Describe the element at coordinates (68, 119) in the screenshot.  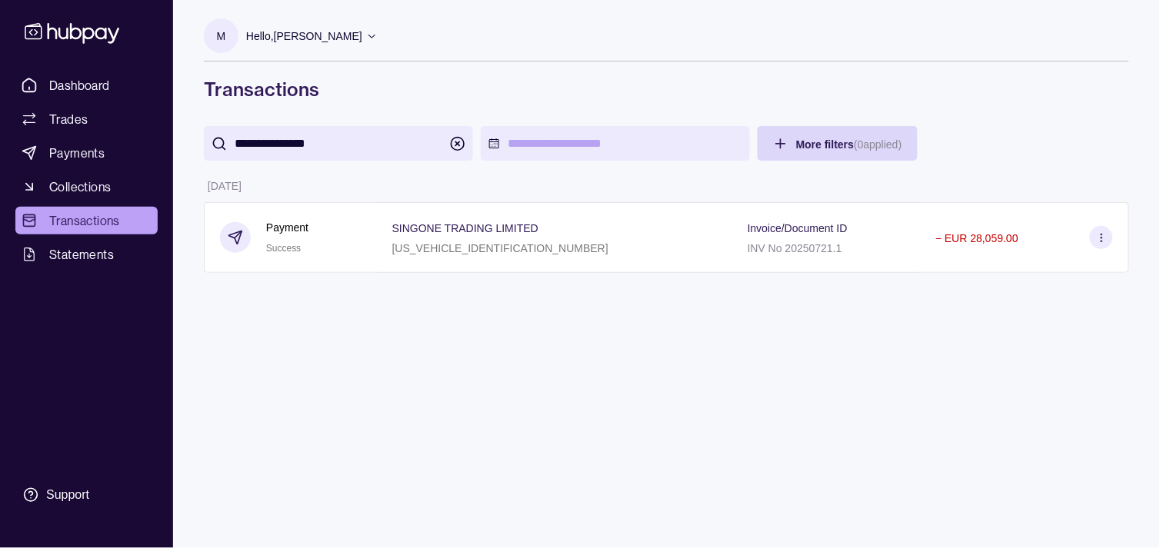
I see `span: Trades` at that location.